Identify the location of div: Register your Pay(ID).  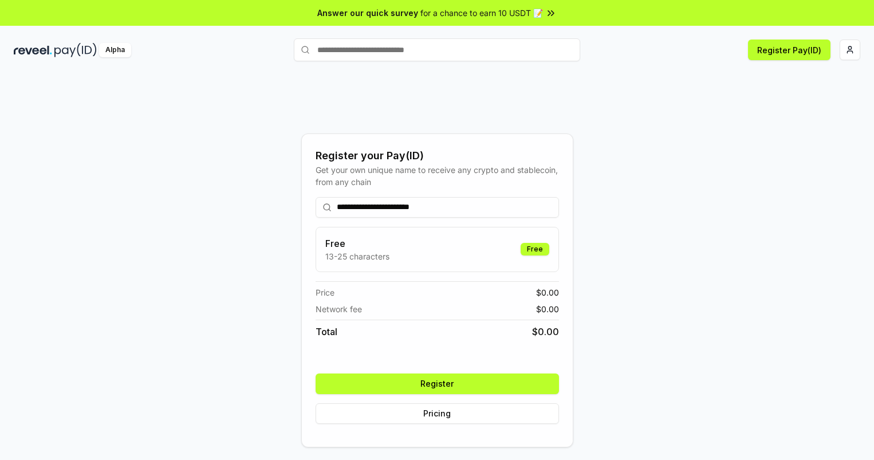
(437, 156).